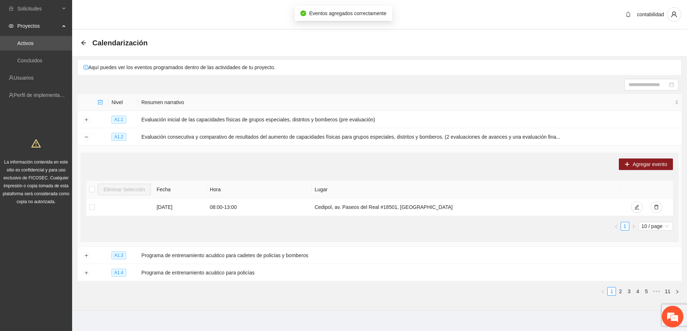 The width and height of the screenshot is (687, 331). I want to click on td: Programa de entrenamiento acuático para cadetes de policías y bomberos, so click(410, 256).